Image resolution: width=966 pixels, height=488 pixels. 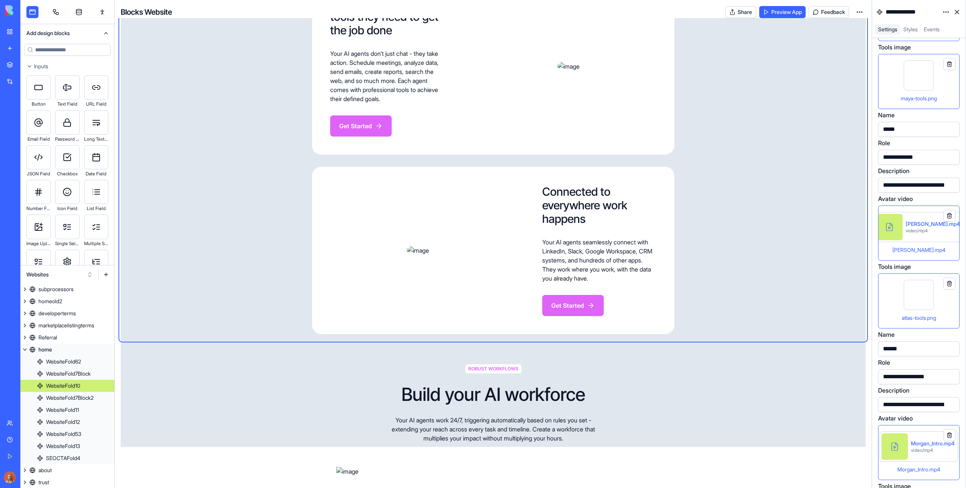 I want to click on button: Websites, so click(x=60, y=275).